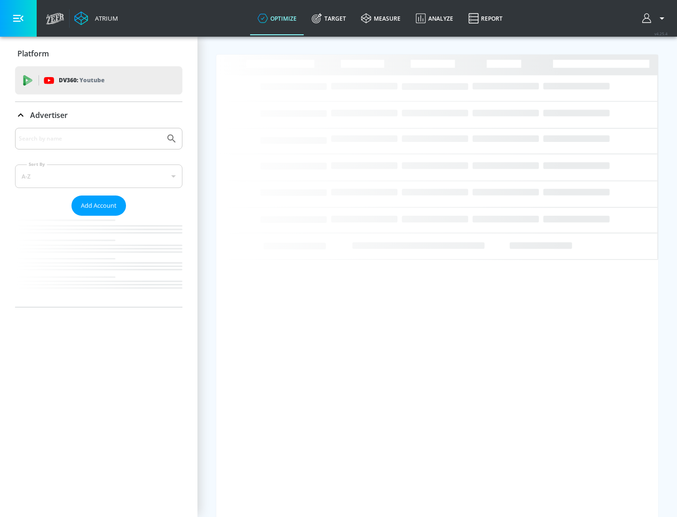 The width and height of the screenshot is (677, 517). Describe the element at coordinates (81, 80) in the screenshot. I see `p: DV360:` at that location.